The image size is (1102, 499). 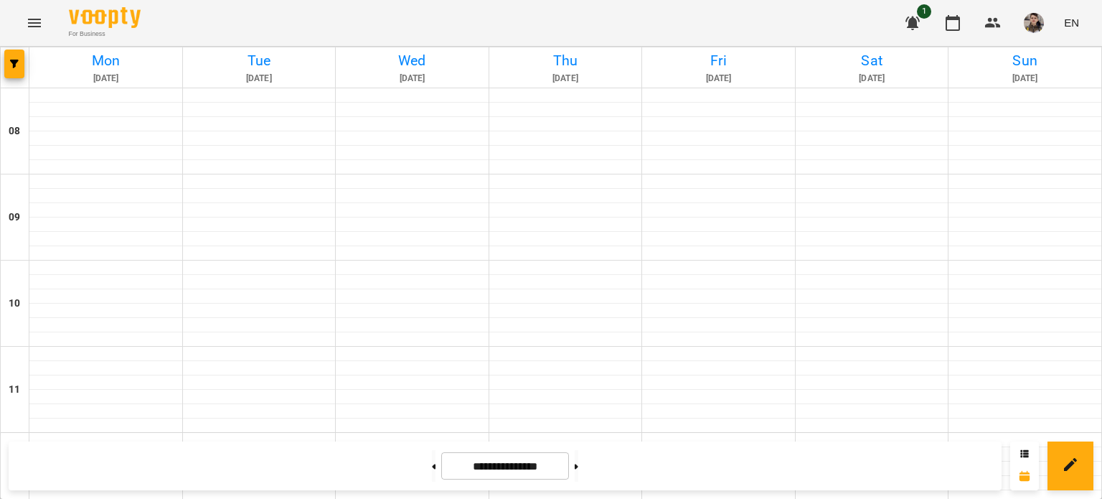 I want to click on h6: Fri, so click(x=718, y=60).